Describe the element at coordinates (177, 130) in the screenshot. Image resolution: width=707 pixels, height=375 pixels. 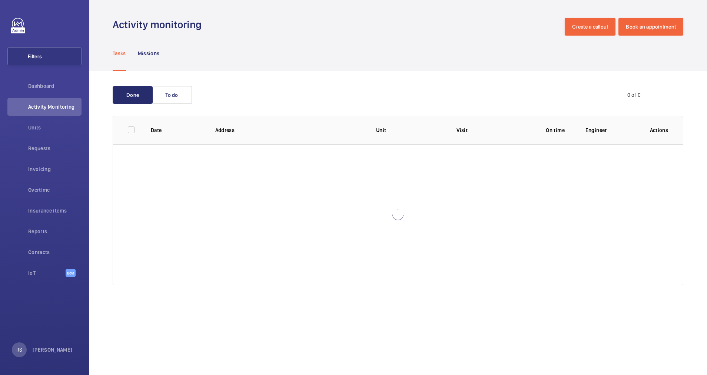
I see `p: Date` at that location.